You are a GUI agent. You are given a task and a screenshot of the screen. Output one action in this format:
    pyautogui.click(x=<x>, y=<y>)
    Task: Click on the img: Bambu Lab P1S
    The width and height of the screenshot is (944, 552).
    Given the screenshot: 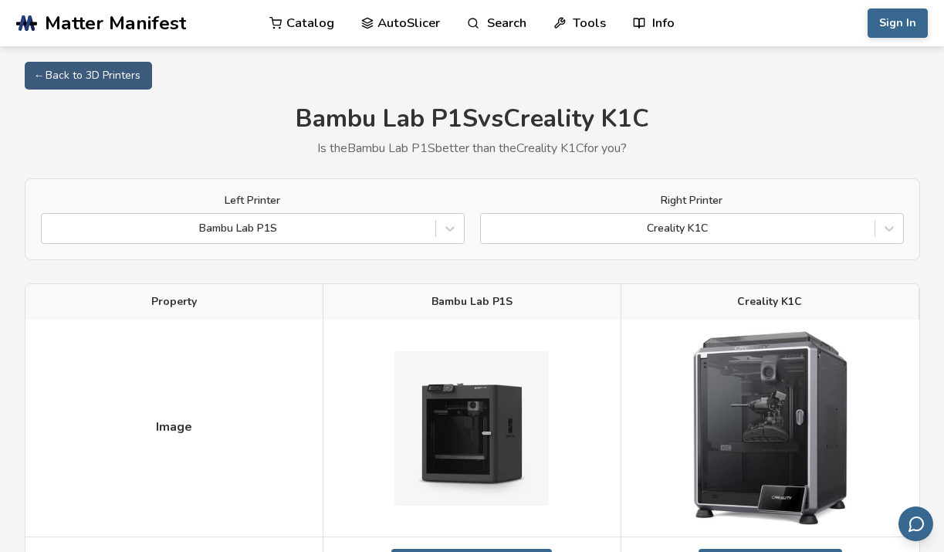 What is the action you would take?
    pyautogui.click(x=472, y=428)
    